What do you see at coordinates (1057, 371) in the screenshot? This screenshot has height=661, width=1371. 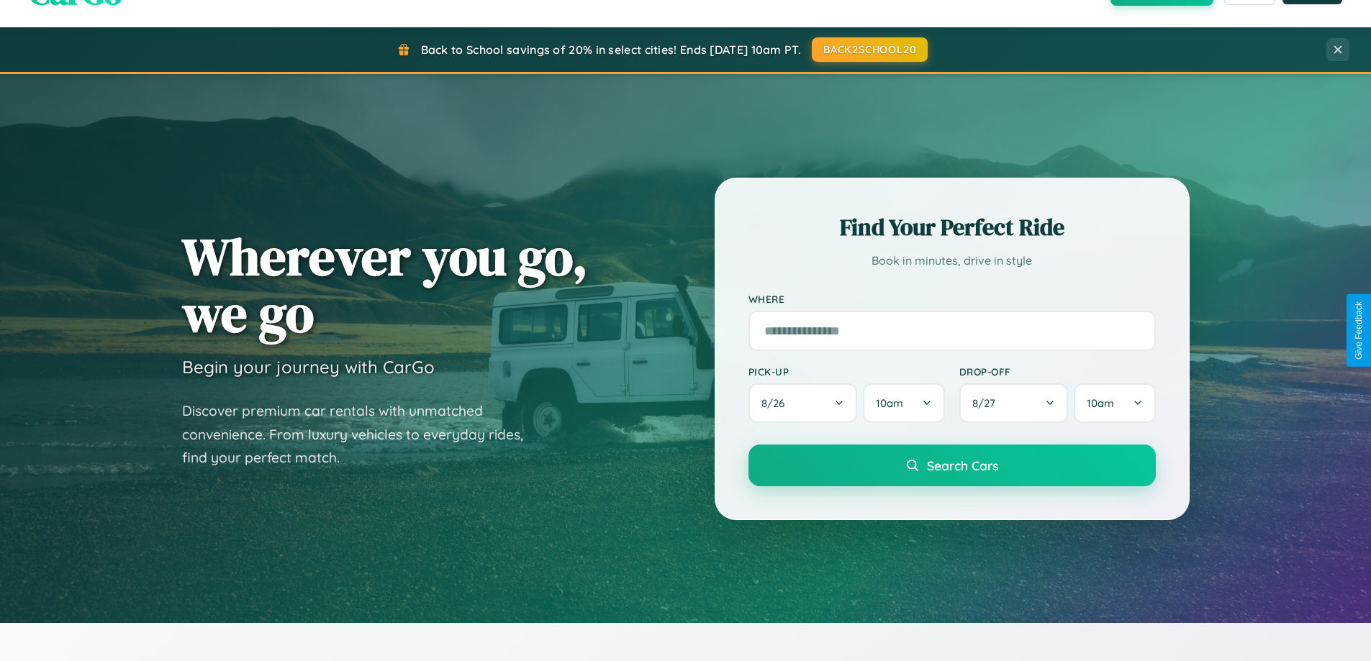 I see `label: Drop-off` at bounding box center [1057, 371].